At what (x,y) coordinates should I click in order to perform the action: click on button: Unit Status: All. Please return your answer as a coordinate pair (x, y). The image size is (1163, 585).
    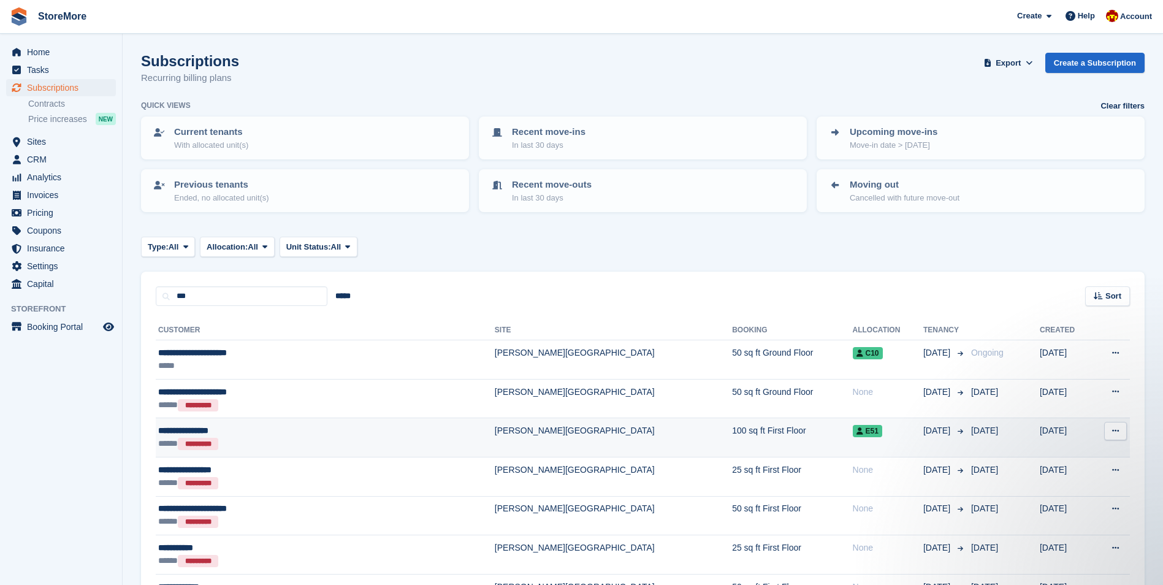
    Looking at the image, I should click on (318, 246).